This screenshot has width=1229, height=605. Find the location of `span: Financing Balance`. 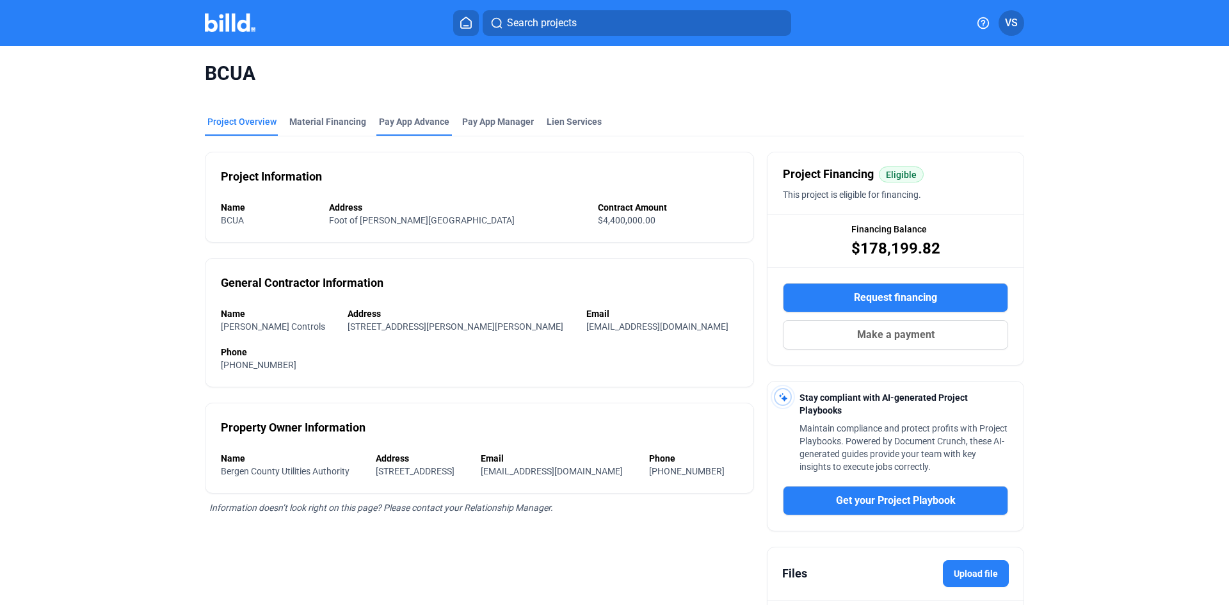

span: Financing Balance is located at coordinates (889, 229).